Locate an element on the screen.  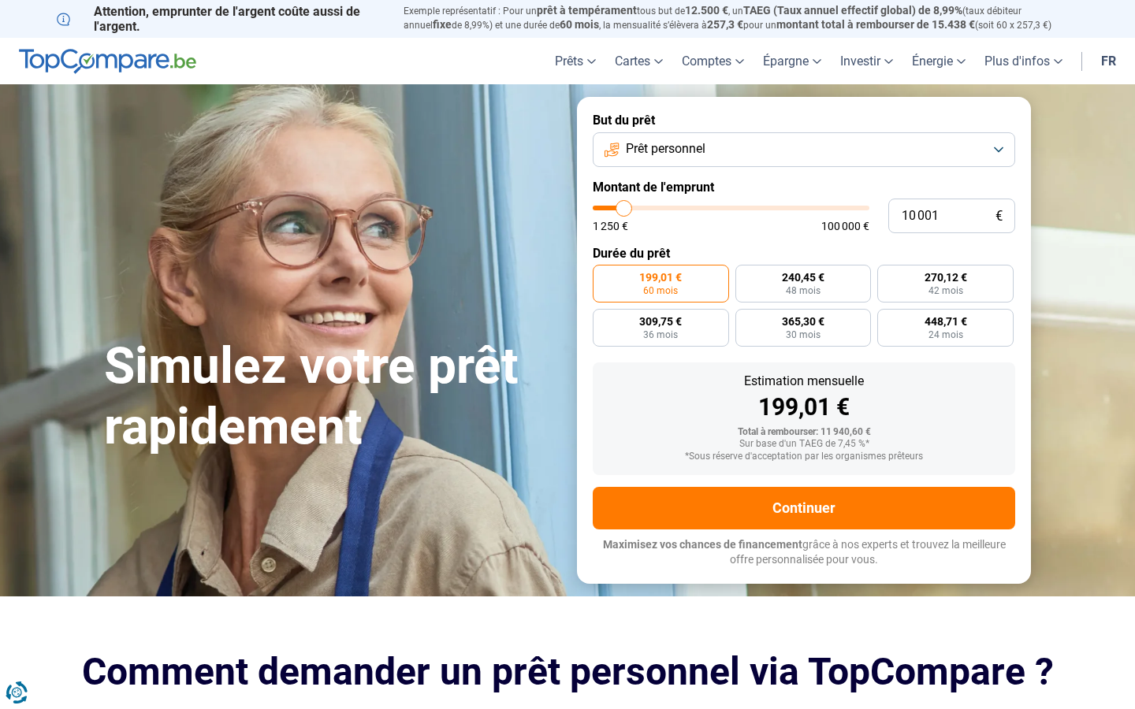
span: 1 250 € is located at coordinates (610, 226).